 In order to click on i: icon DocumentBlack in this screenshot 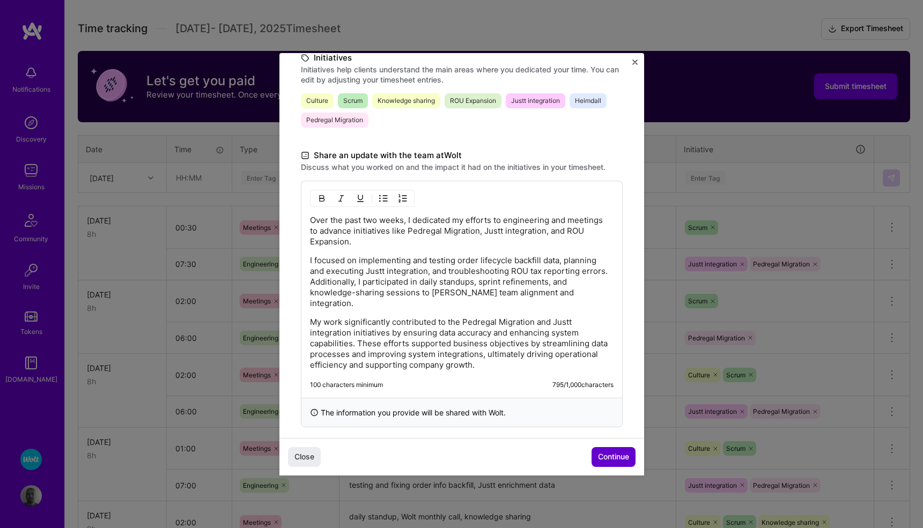, I will do `click(305, 155)`.